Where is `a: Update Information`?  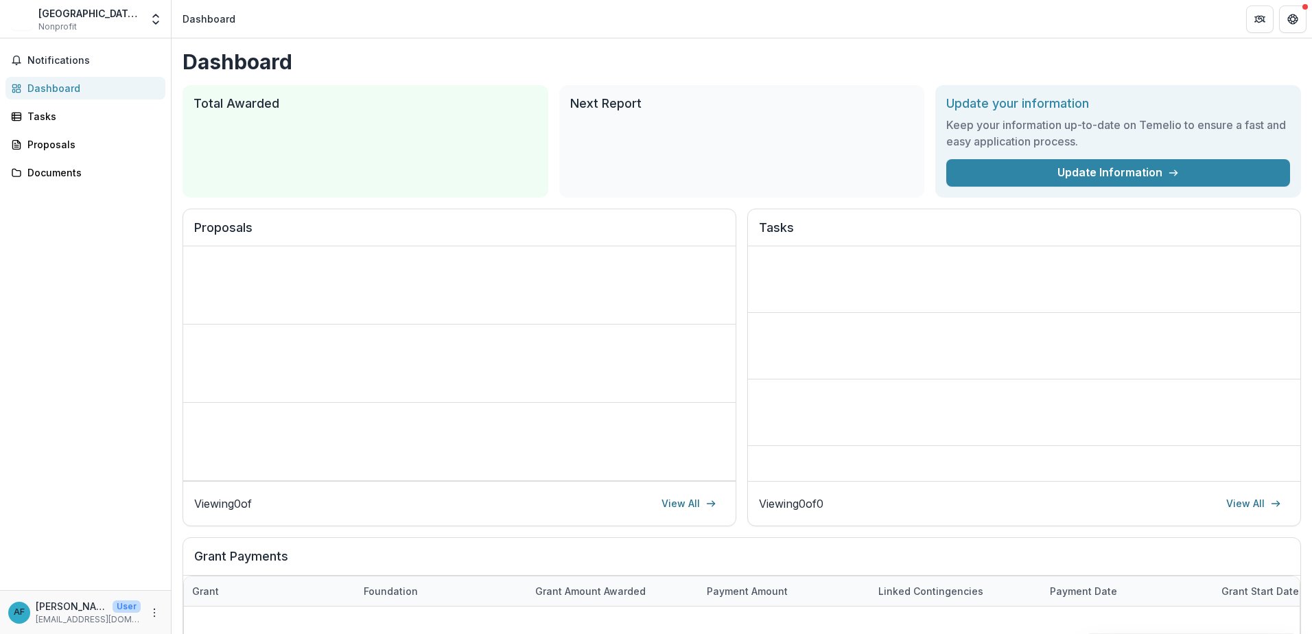 a: Update Information is located at coordinates (1118, 173).